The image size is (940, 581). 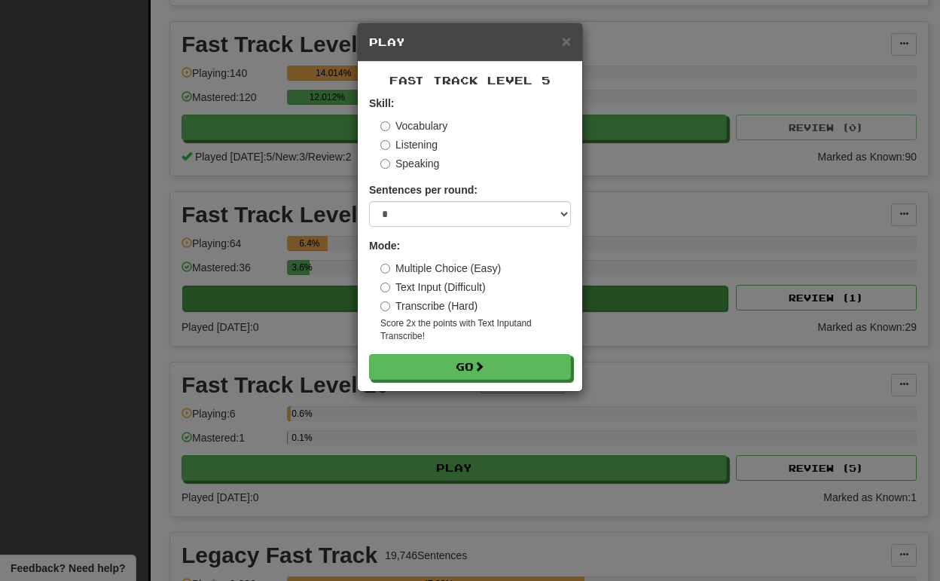 I want to click on span: Fast Track Level 5, so click(x=470, y=80).